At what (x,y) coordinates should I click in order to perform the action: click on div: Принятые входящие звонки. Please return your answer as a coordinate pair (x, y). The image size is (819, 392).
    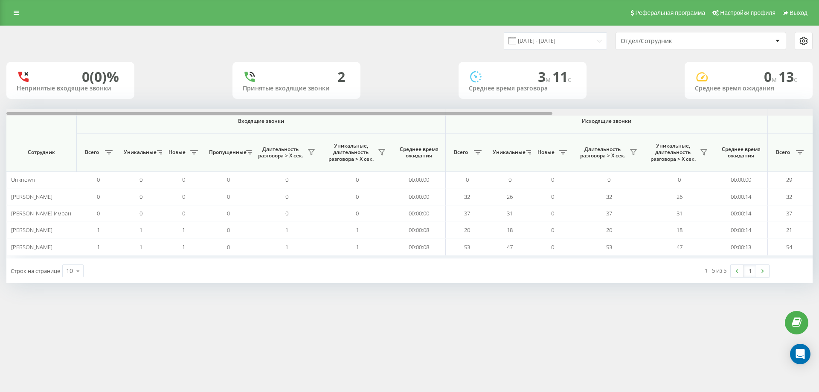
    Looking at the image, I should click on (296, 88).